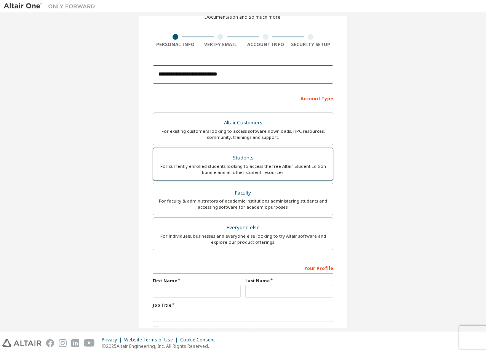 The image size is (486, 354). I want to click on div: For existing customers looking to access software downloads, HPC resources, community, trainings ..., so click(243, 134).